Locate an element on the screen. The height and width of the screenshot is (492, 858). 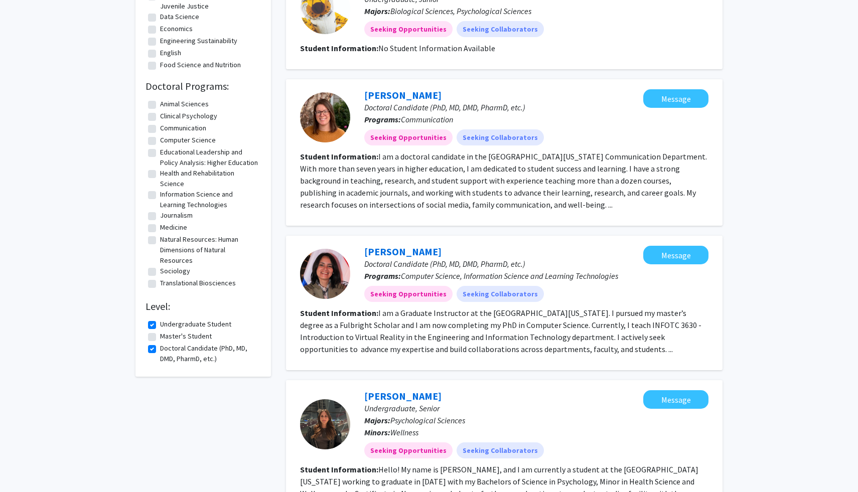
span: Biological Sciences, Psychological Sciences is located at coordinates (461, 11).